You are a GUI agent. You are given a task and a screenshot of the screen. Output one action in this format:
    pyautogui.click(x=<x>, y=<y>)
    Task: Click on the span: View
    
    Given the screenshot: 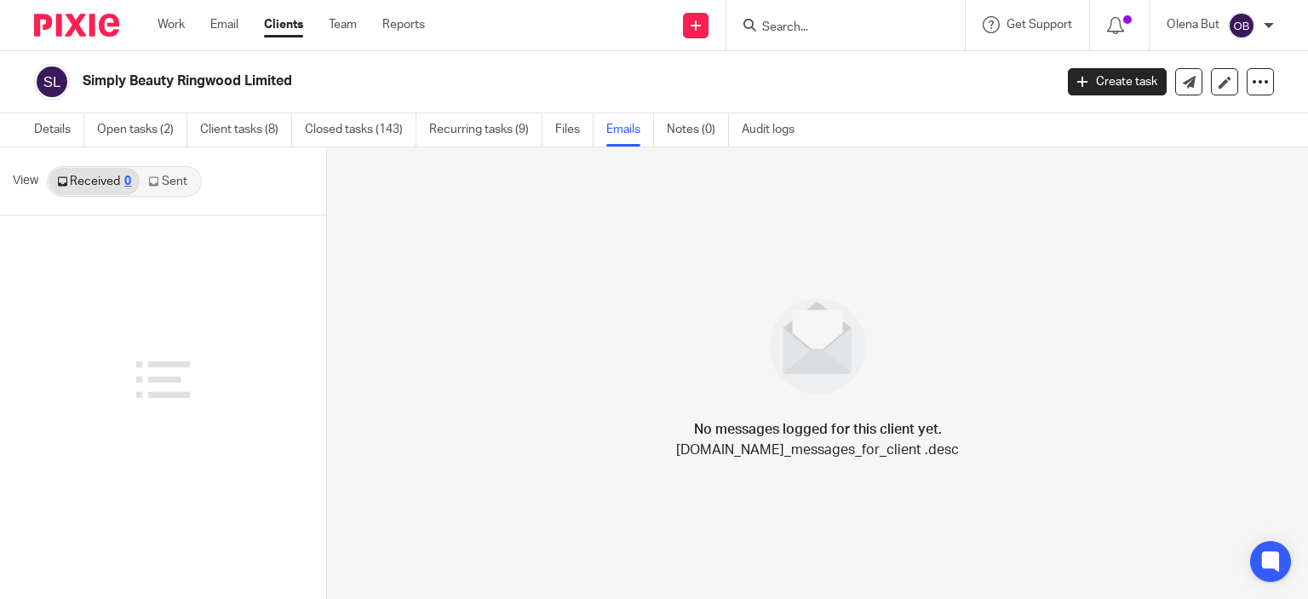 What is the action you would take?
    pyautogui.click(x=26, y=181)
    